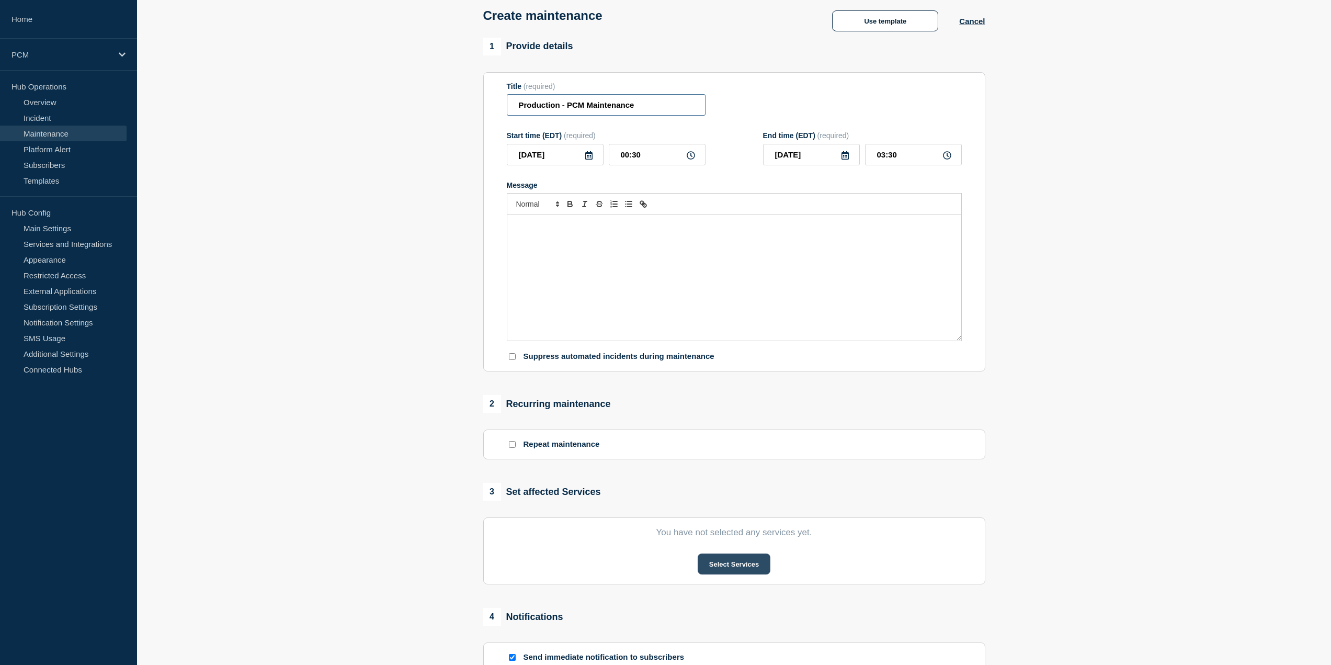 Image resolution: width=1331 pixels, height=665 pixels. I want to click on div: End time (EDT), so click(862, 135).